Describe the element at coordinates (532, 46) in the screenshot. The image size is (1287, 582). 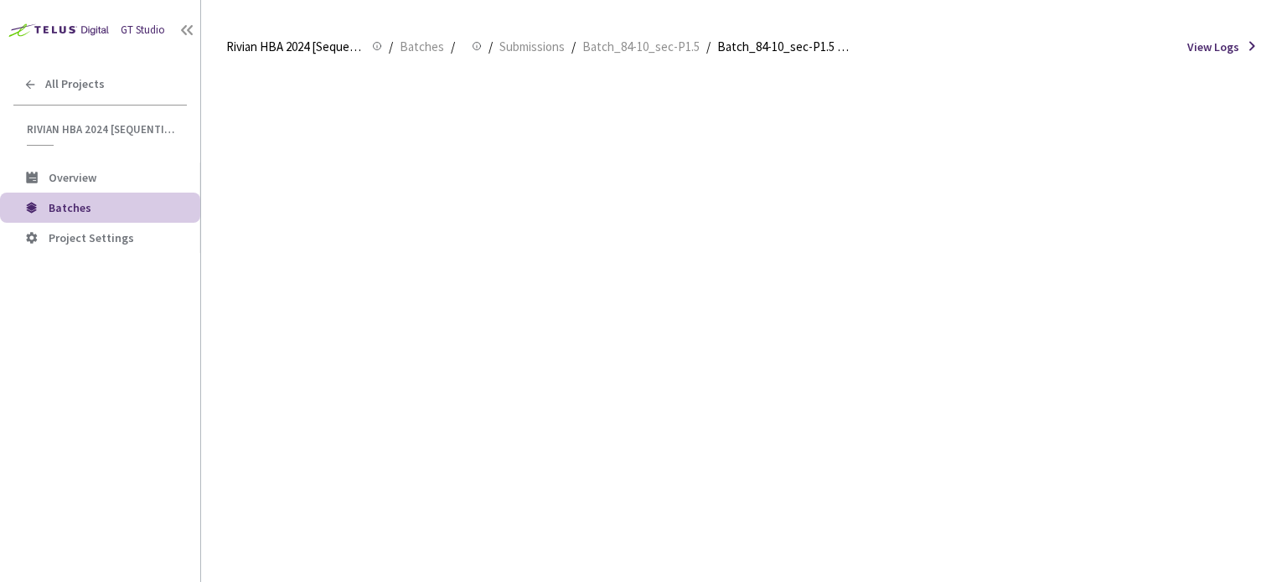
I see `a: Submissions` at that location.